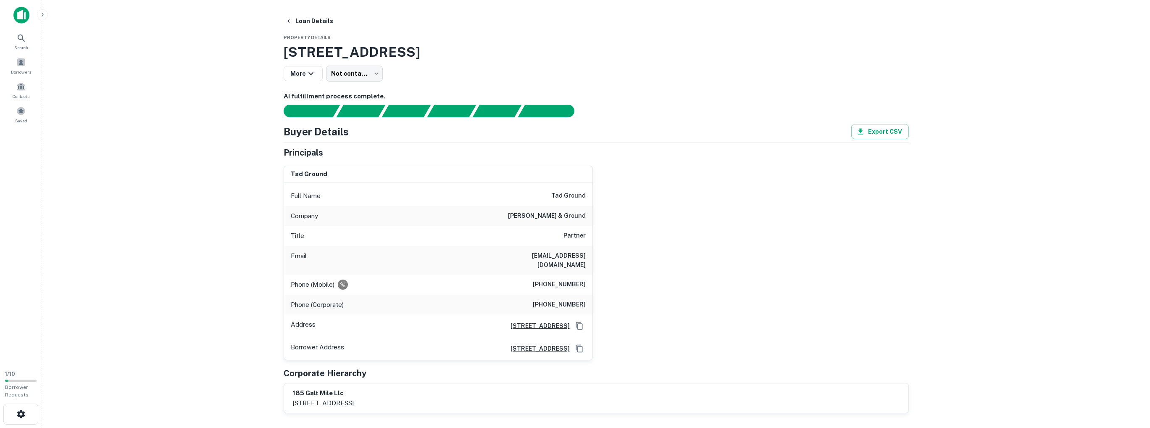 The image size is (1150, 428). Describe the element at coordinates (354, 74) in the screenshot. I see `div: Not contacted` at that location.